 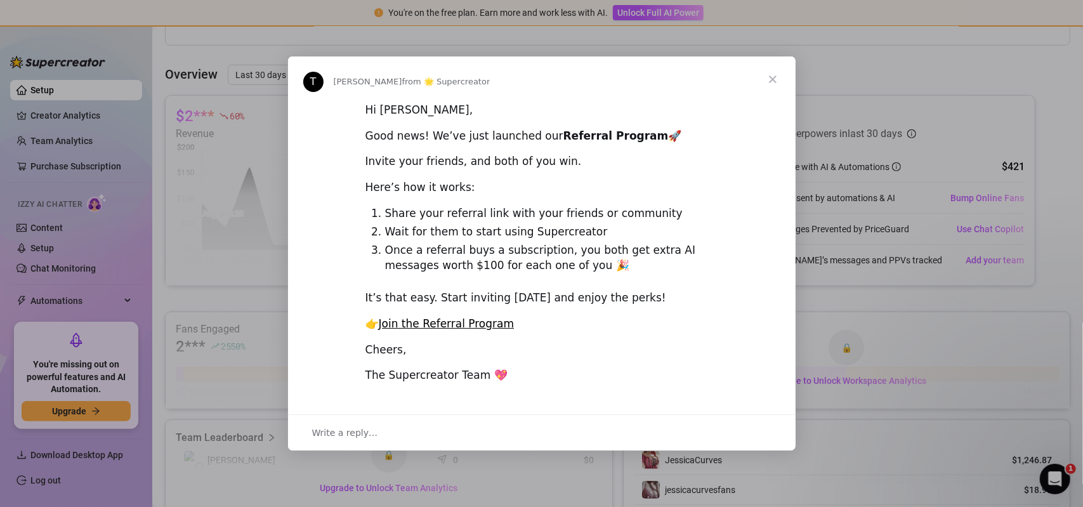 I want to click on span: from 🌟 Supercreator, so click(x=446, y=81).